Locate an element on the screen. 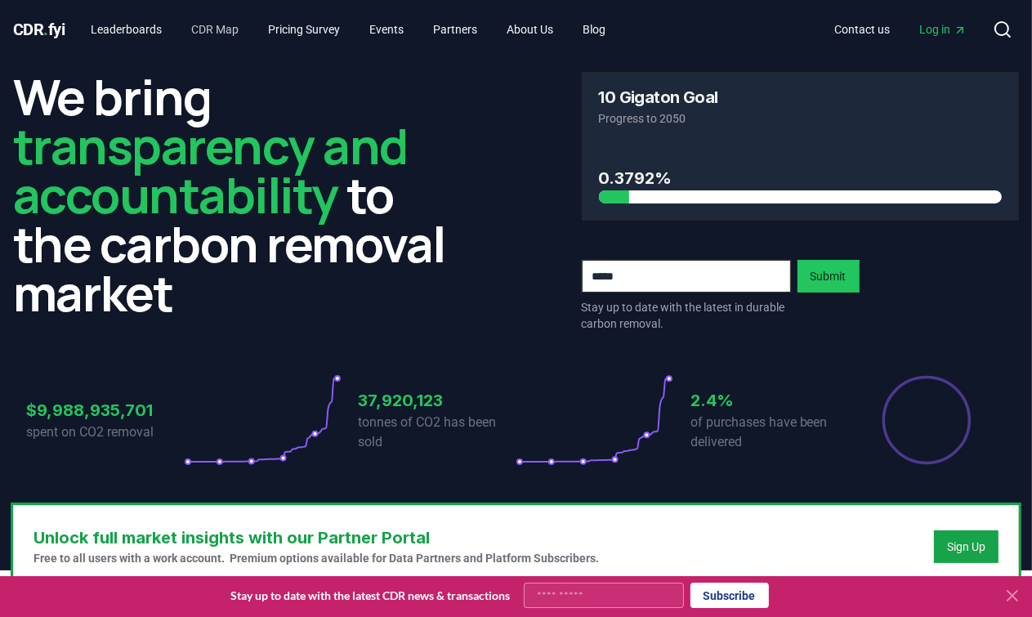 Image resolution: width=1032 pixels, height=617 pixels. p: Progress to 2050 is located at coordinates (801, 118).